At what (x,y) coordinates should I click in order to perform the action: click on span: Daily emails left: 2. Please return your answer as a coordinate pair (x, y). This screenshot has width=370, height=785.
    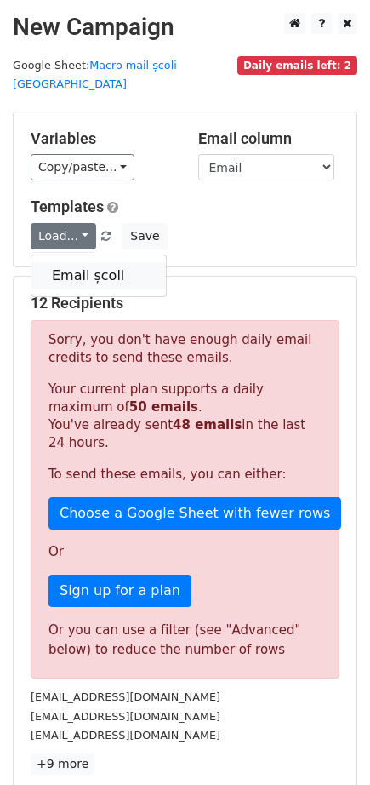
    Looking at the image, I should click on (297, 66).